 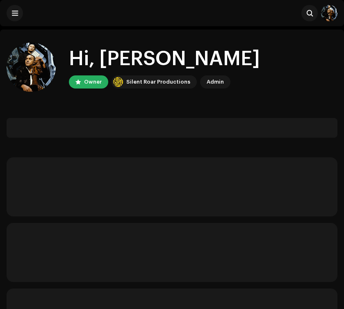 What do you see at coordinates (93, 82) in the screenshot?
I see `div: Owner` at bounding box center [93, 82].